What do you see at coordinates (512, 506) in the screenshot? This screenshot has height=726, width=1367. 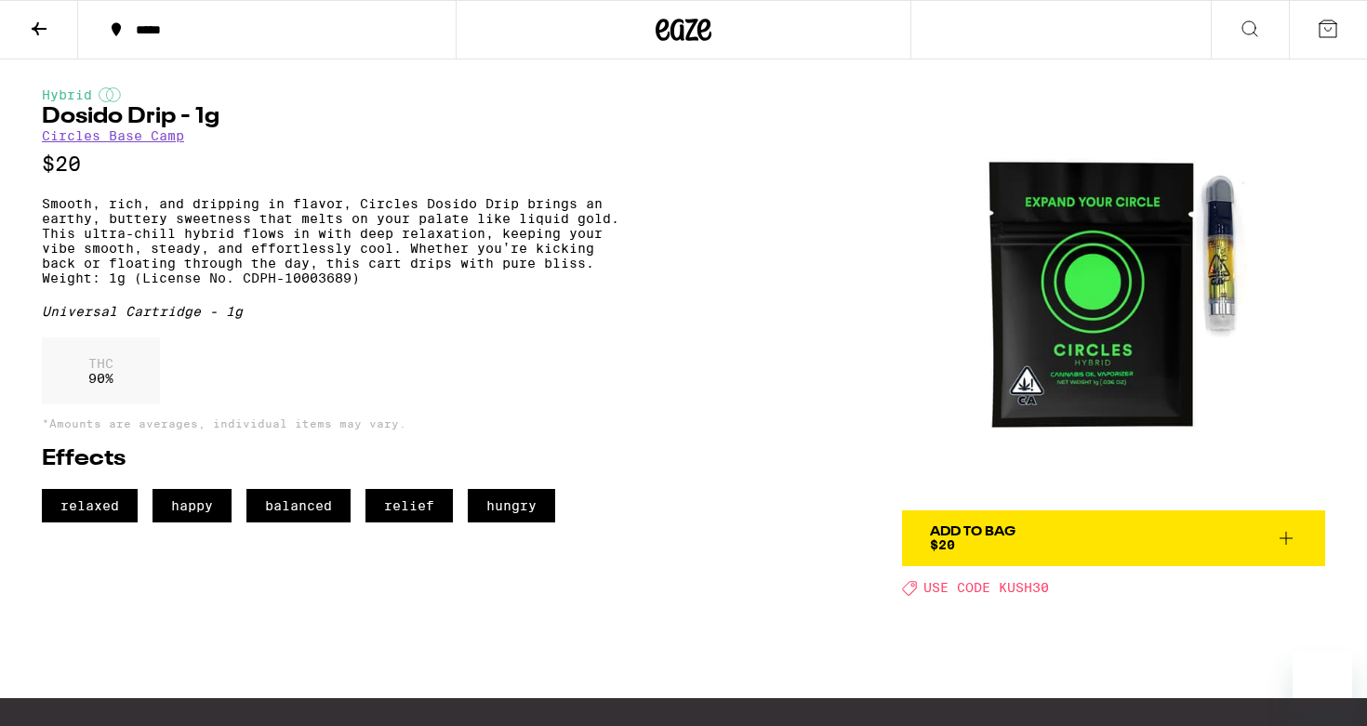 I see `span: hungry` at bounding box center [512, 506].